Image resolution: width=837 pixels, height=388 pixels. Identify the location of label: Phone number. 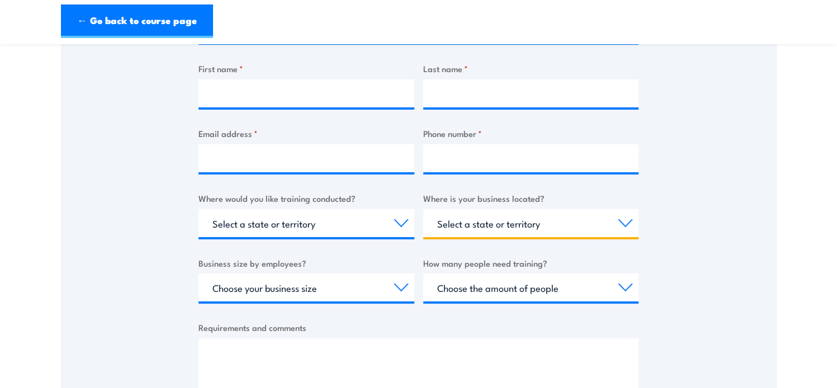
(531, 133).